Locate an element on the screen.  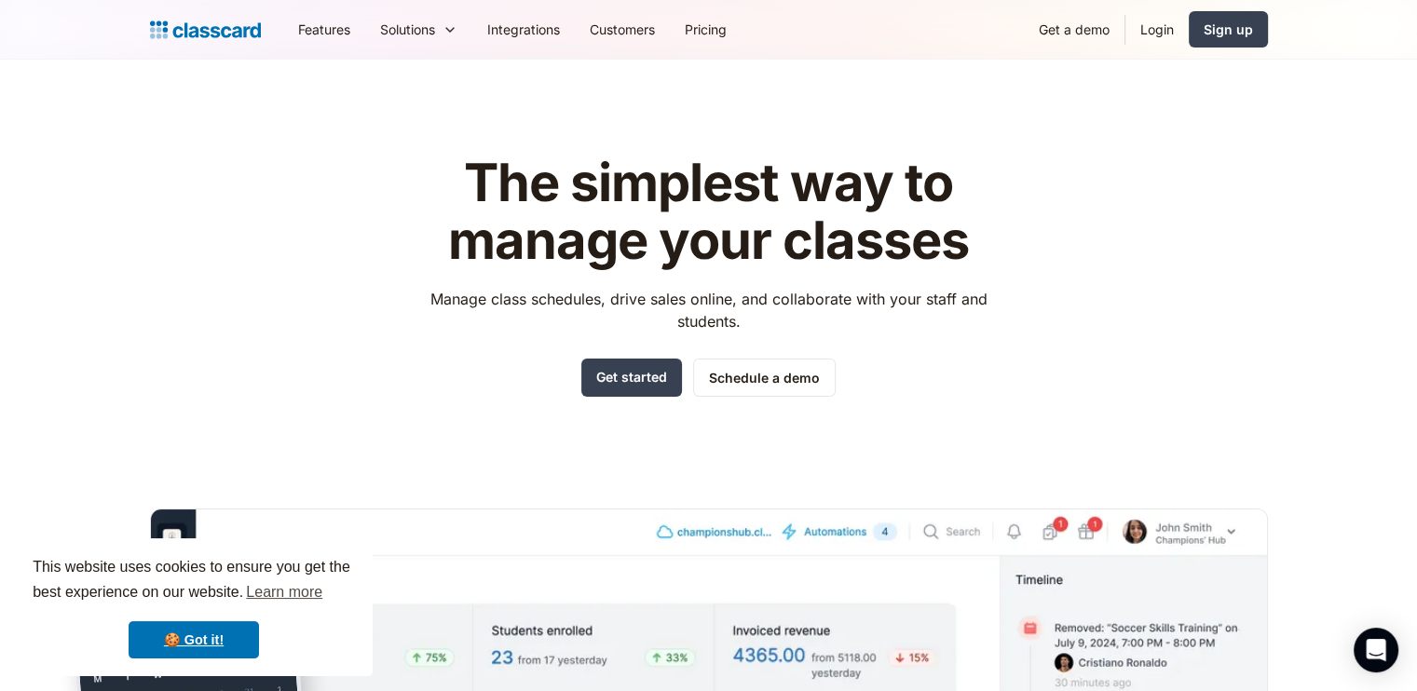
h1: The simplest way to manage your classes is located at coordinates (708, 211).